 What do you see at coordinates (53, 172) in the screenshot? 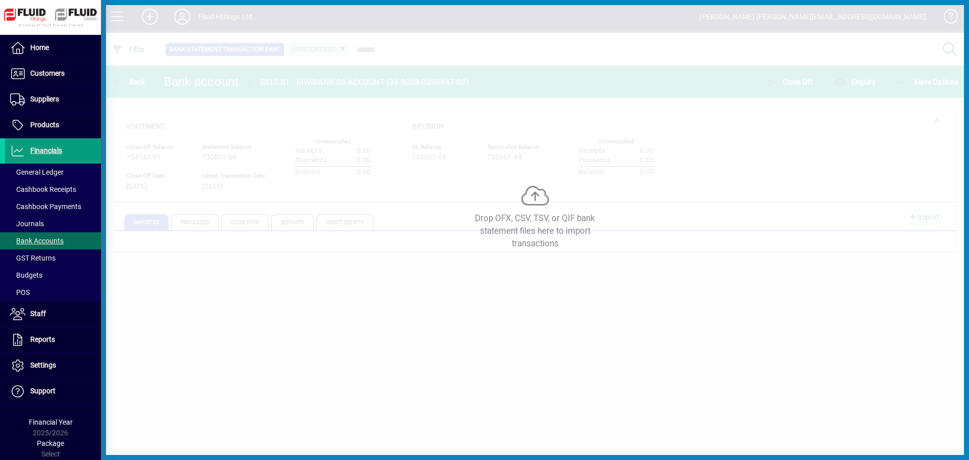
I see `a: General Ledger` at bounding box center [53, 172].